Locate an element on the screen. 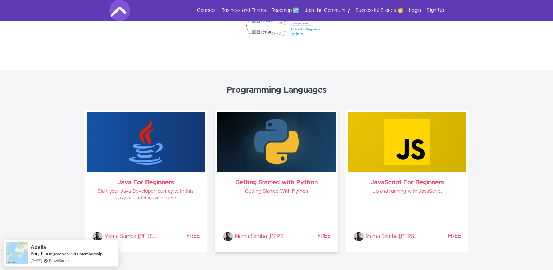  a: Kubernetes is located at coordinates (300, 23).